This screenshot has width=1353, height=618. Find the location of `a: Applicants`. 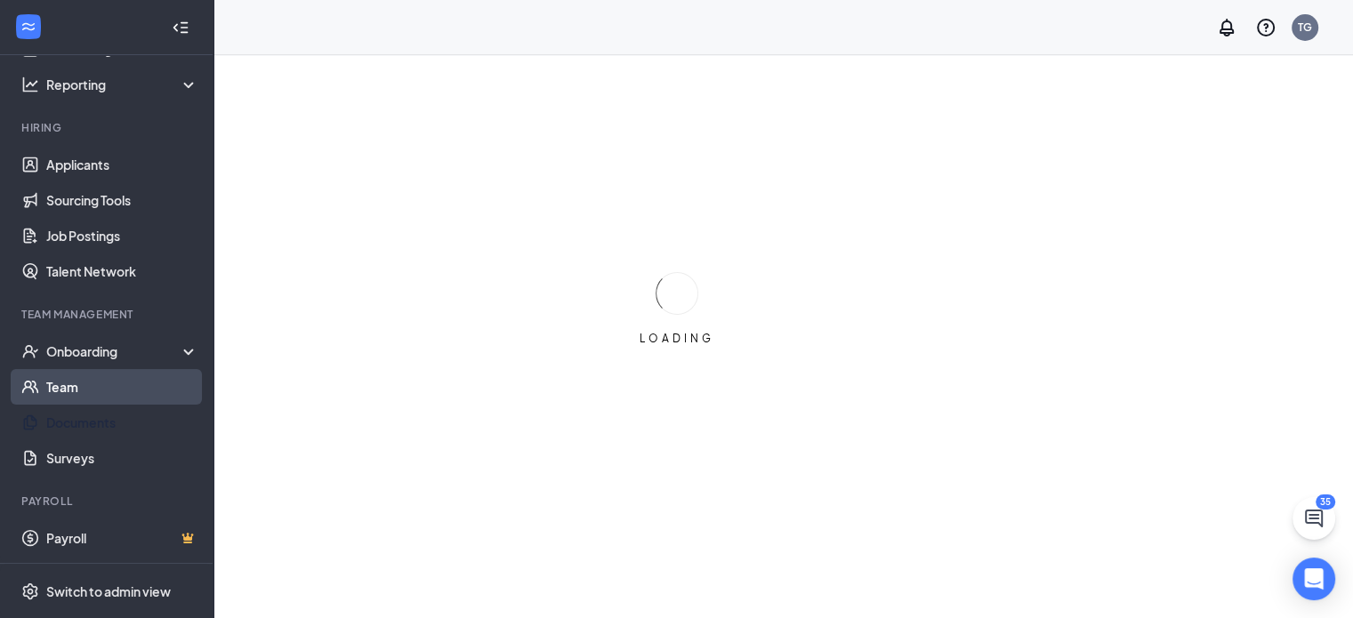

a: Applicants is located at coordinates (122, 165).